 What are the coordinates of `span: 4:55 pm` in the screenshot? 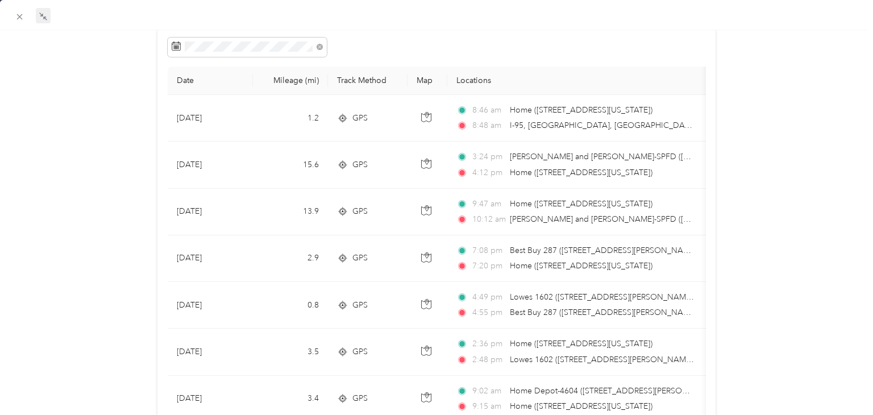 It's located at (488, 313).